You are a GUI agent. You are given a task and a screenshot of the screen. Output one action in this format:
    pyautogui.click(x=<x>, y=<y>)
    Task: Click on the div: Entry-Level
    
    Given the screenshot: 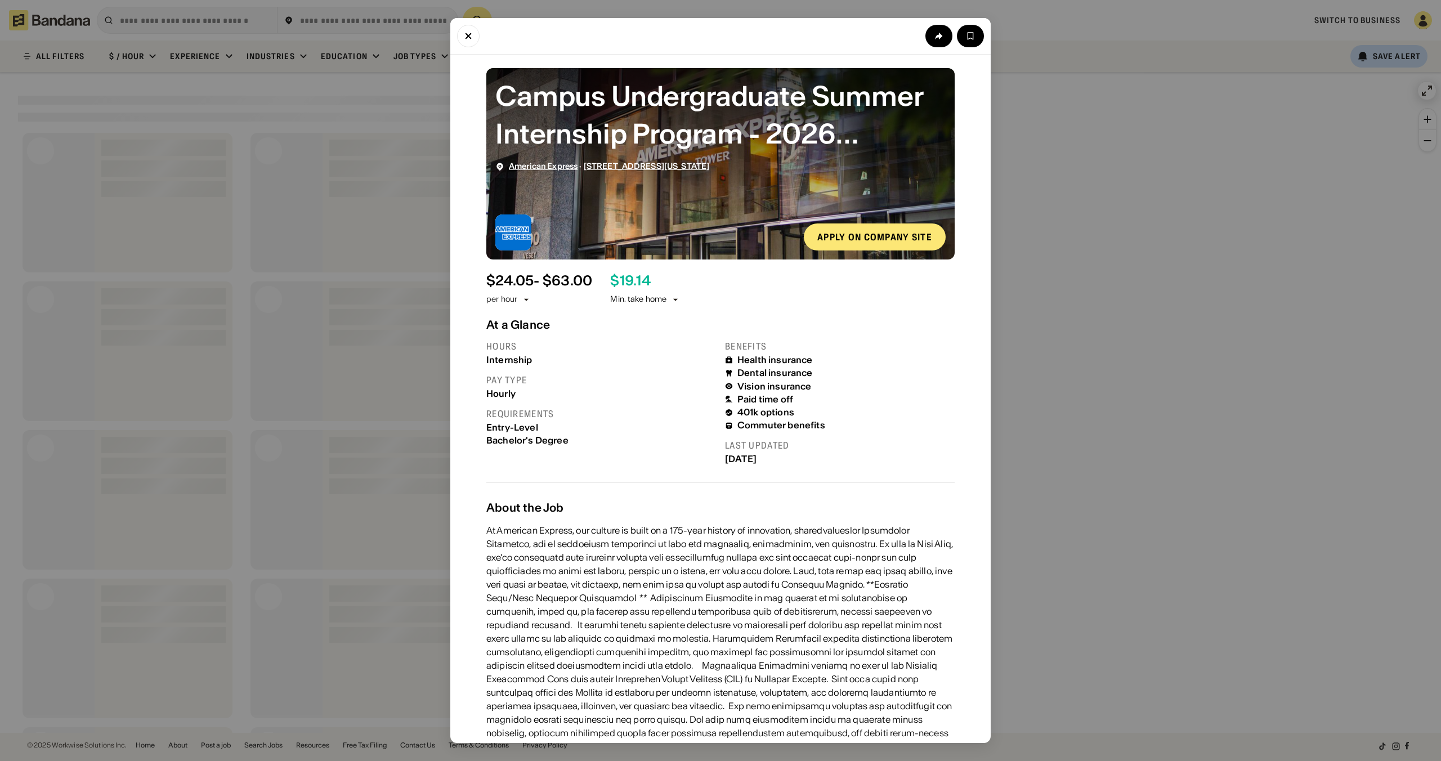 What is the action you would take?
    pyautogui.click(x=601, y=427)
    